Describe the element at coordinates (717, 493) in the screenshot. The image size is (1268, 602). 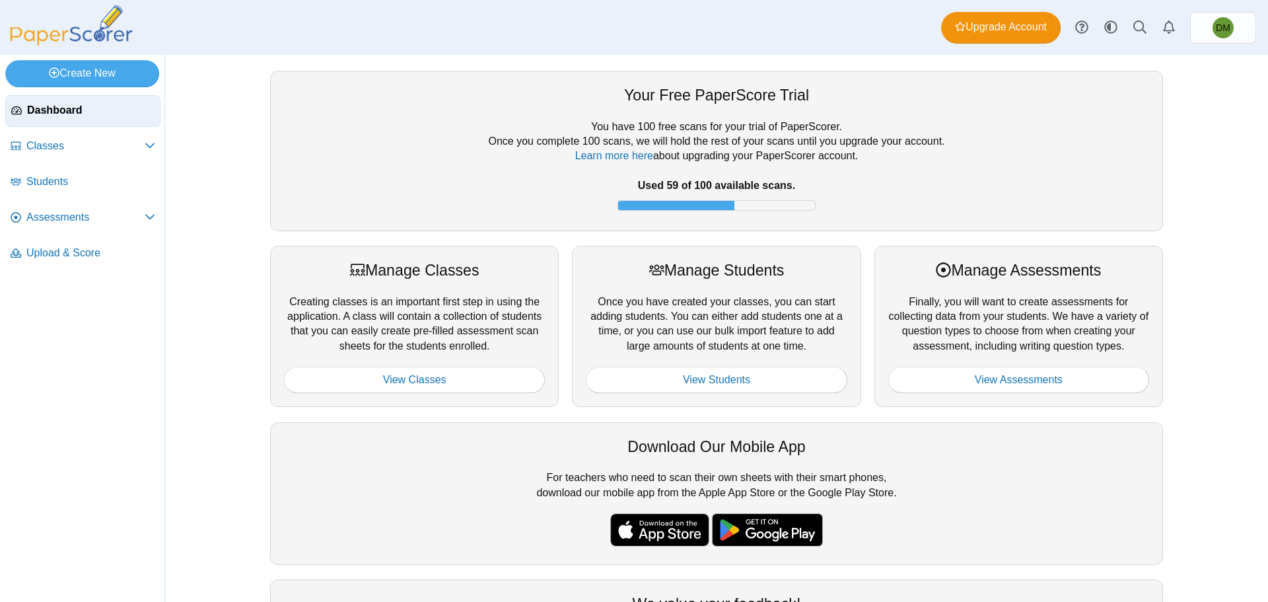
I see `div: For teachers who need to scan their own sheets with their smart phones, download our mobile app f...` at that location.